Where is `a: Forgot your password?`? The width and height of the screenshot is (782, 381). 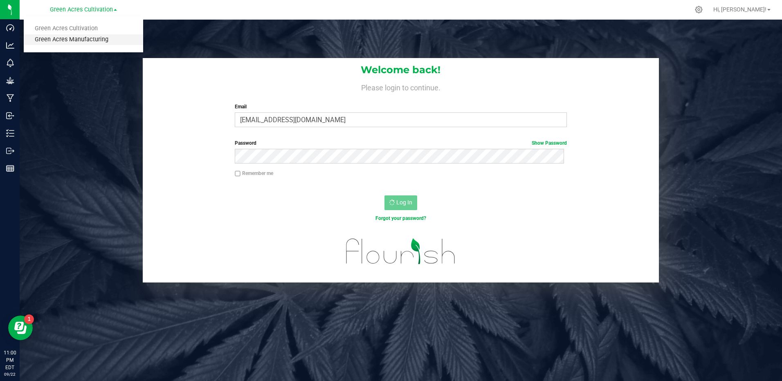
a: Forgot your password? is located at coordinates (401, 218).